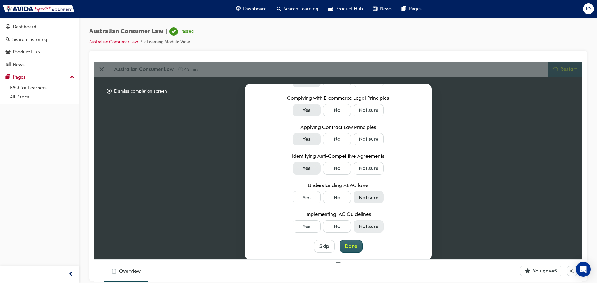 The image size is (597, 283). Describe the element at coordinates (42, 88) in the screenshot. I see `a: FAQ for Learners` at that location.